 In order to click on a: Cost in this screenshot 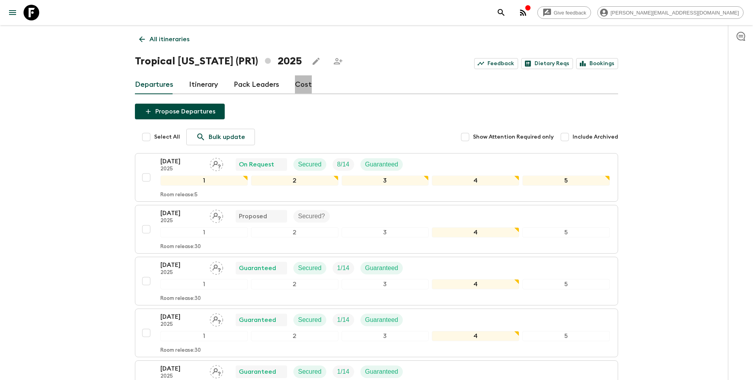, I will do `click(303, 85)`.